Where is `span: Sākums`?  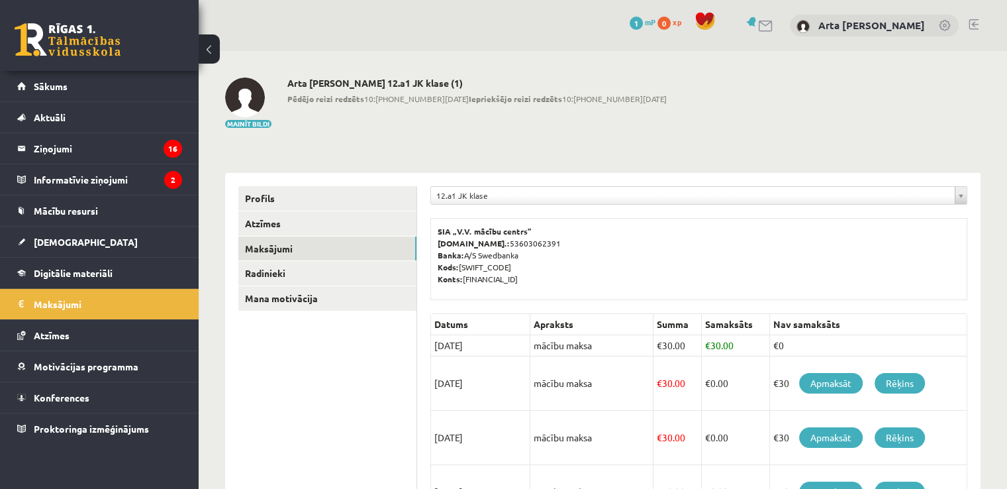 span: Sākums is located at coordinates (50, 86).